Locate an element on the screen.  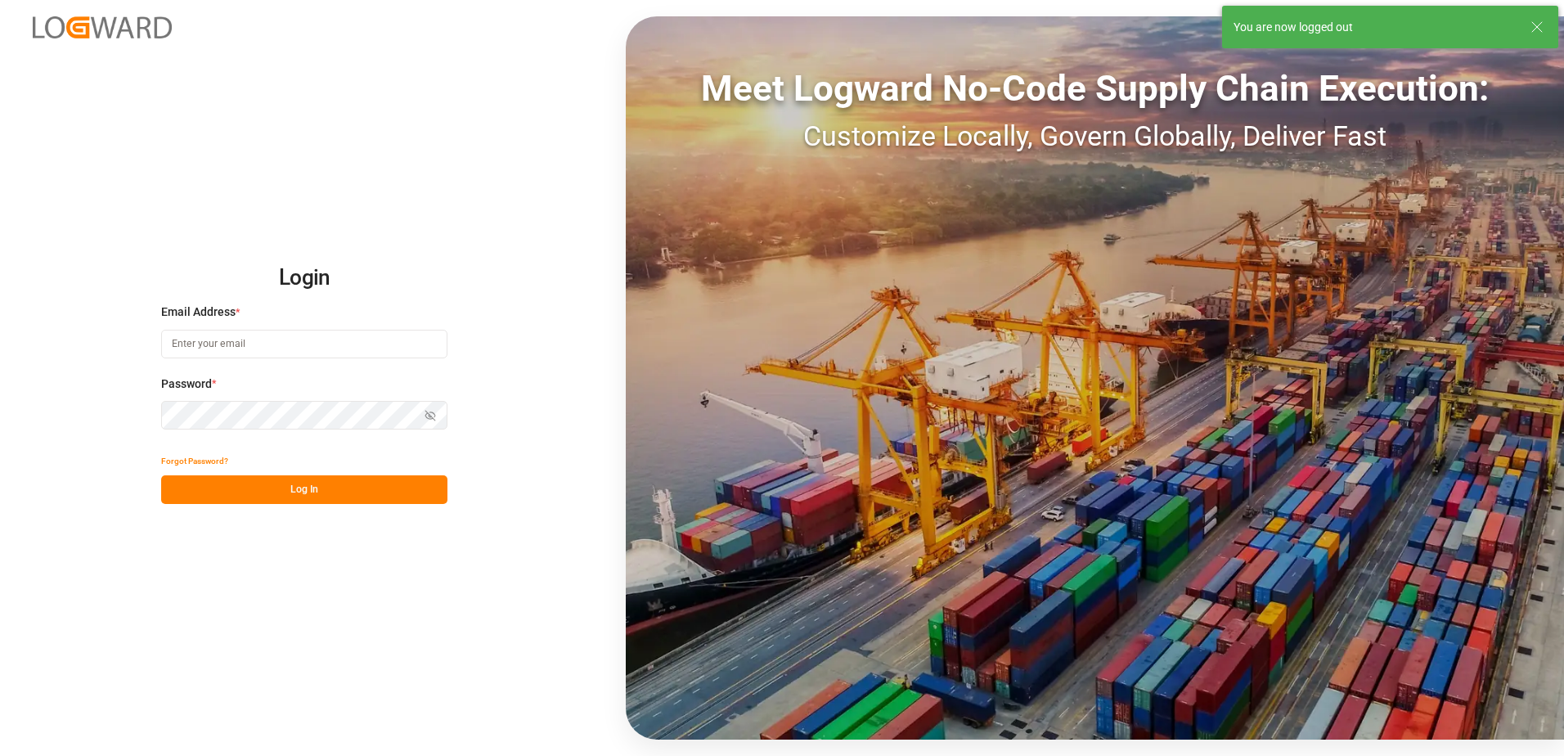
div: Customize Locally, Govern Globally, Deliver Fast is located at coordinates (1095, 136).